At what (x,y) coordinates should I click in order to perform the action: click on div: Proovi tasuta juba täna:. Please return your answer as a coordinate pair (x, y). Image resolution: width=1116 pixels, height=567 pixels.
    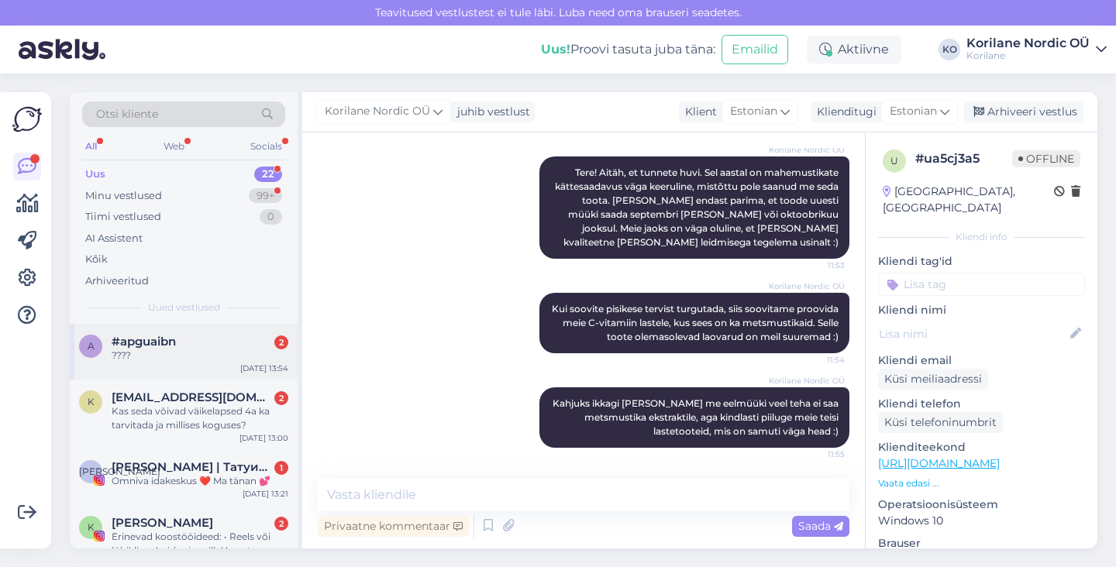
    Looking at the image, I should click on (628, 50).